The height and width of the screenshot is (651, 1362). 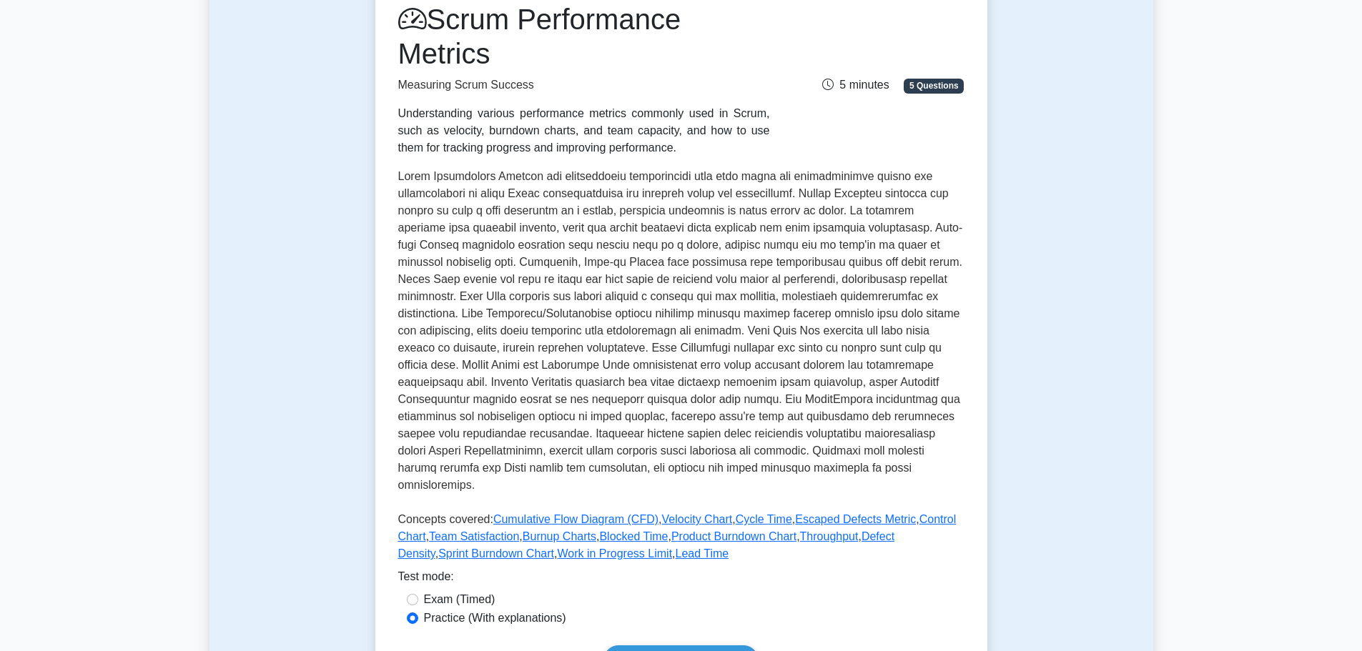 What do you see at coordinates (633, 536) in the screenshot?
I see `a: Blocked Time` at bounding box center [633, 536].